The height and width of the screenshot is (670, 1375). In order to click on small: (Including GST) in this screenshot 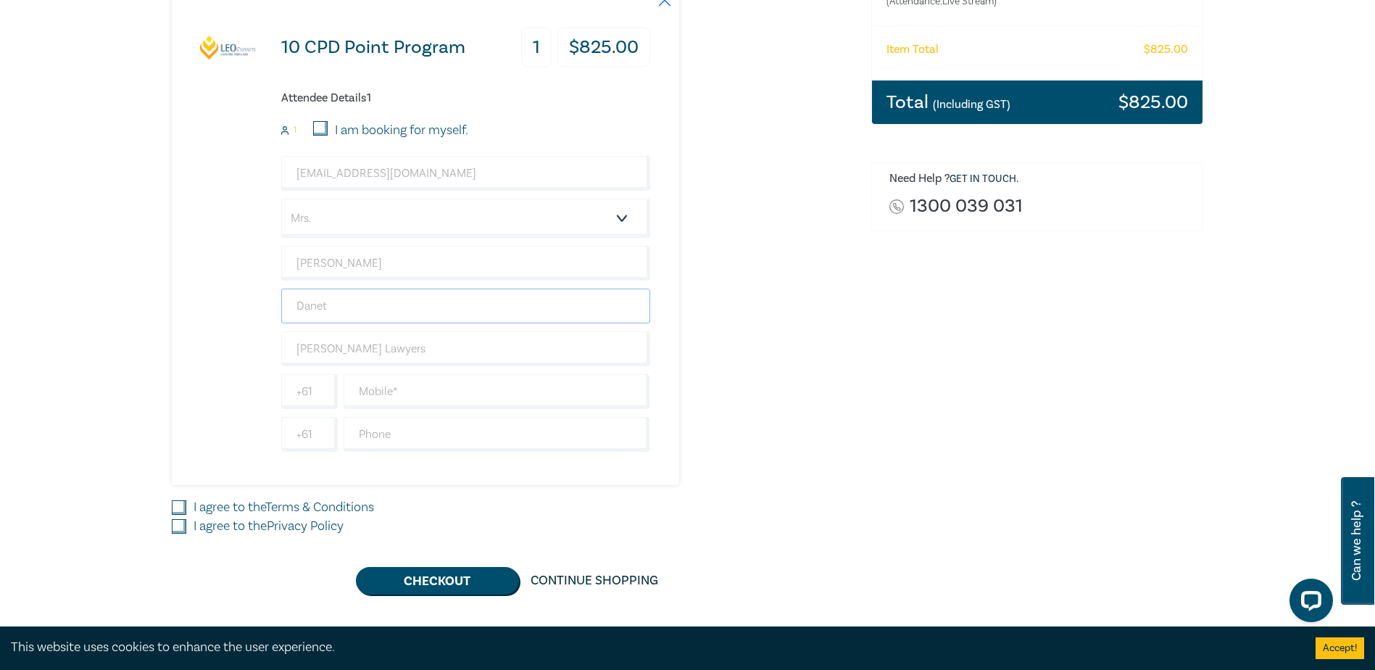, I will do `click(971, 104)`.